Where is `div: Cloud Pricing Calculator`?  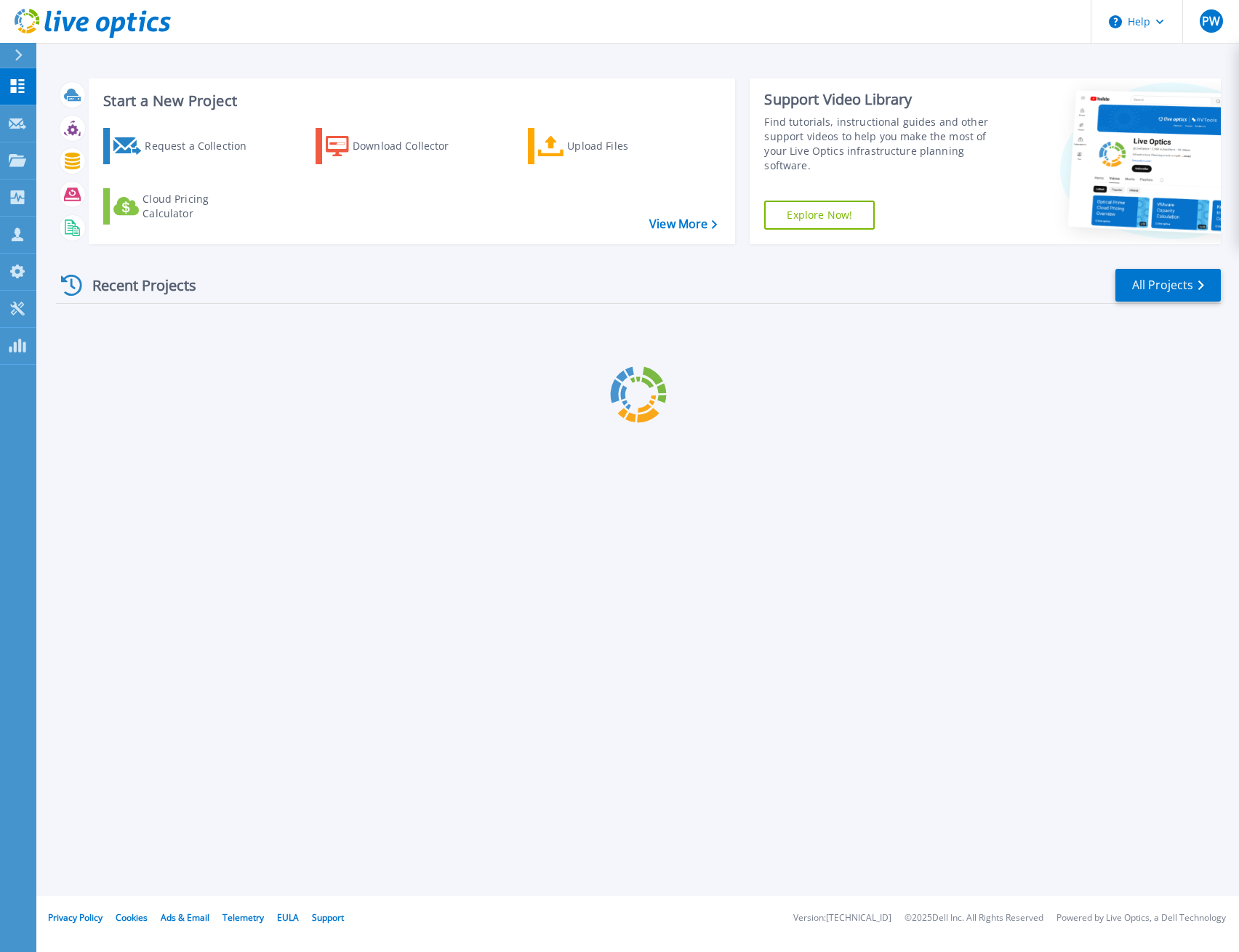 div: Cloud Pricing Calculator is located at coordinates (201, 206).